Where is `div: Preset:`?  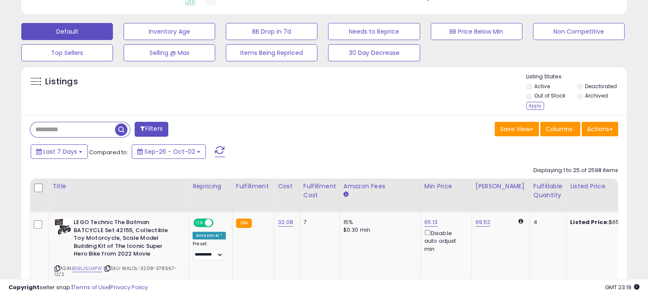
div: Preset: is located at coordinates (209, 251).